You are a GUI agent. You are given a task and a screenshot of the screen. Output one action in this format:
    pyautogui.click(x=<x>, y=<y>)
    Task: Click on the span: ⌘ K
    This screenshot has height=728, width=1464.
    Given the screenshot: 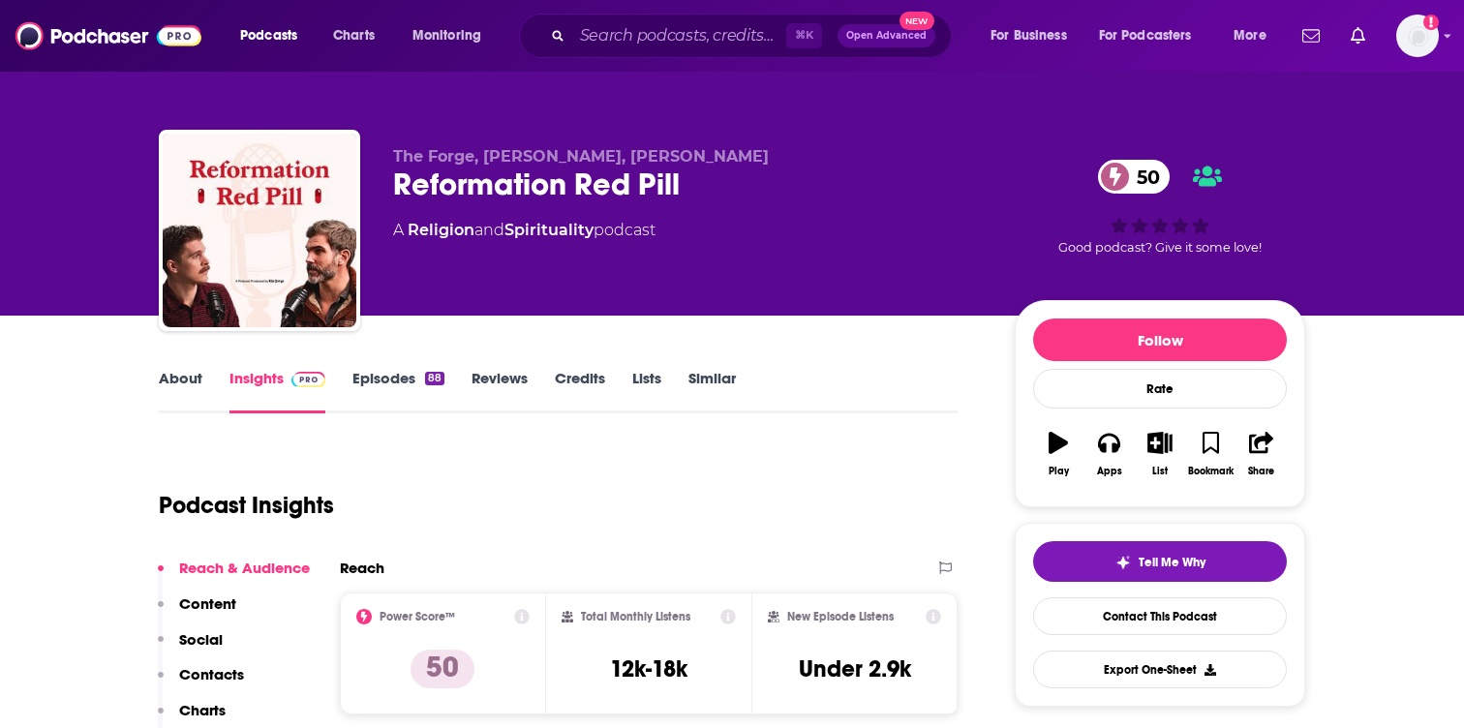 What is the action you would take?
    pyautogui.click(x=804, y=36)
    